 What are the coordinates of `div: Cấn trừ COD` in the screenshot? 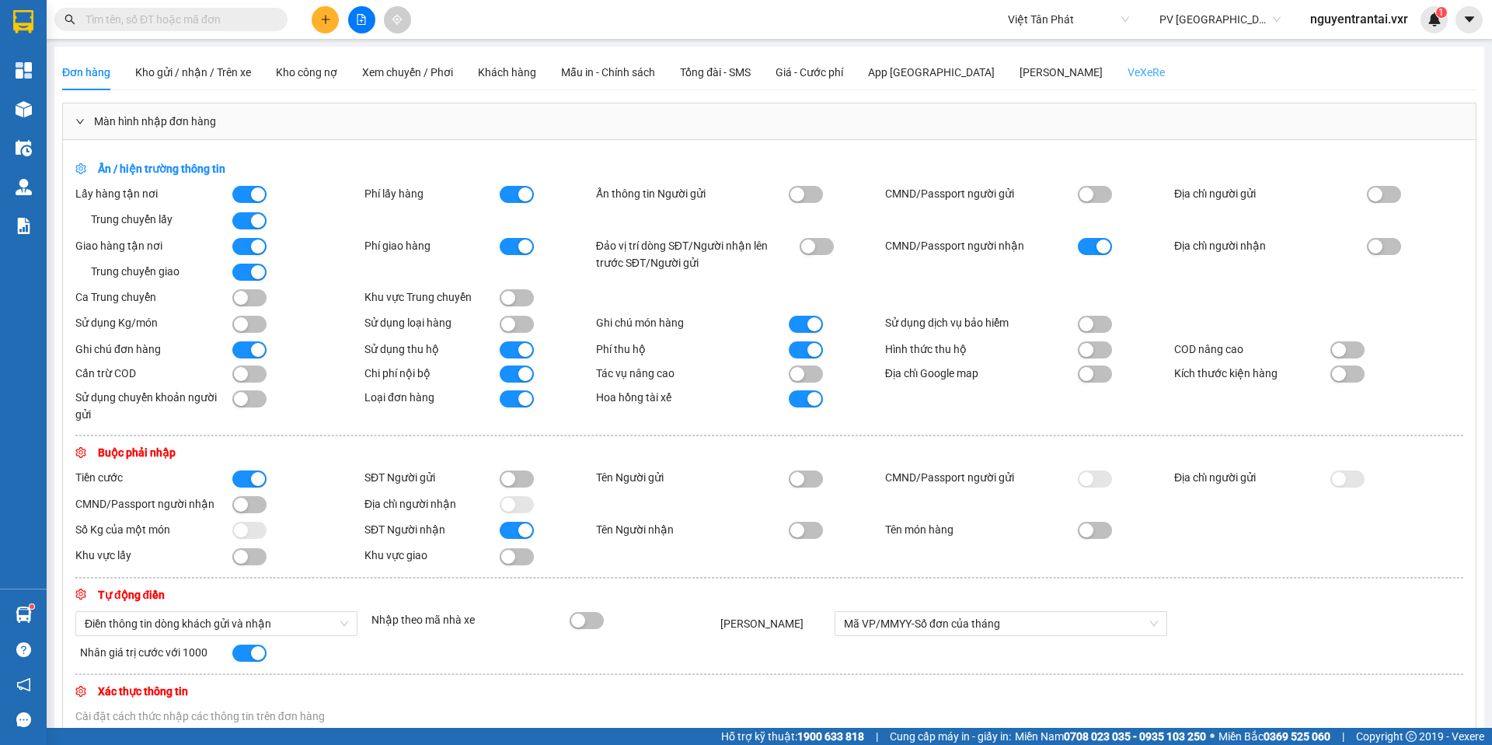 It's located at (154, 373).